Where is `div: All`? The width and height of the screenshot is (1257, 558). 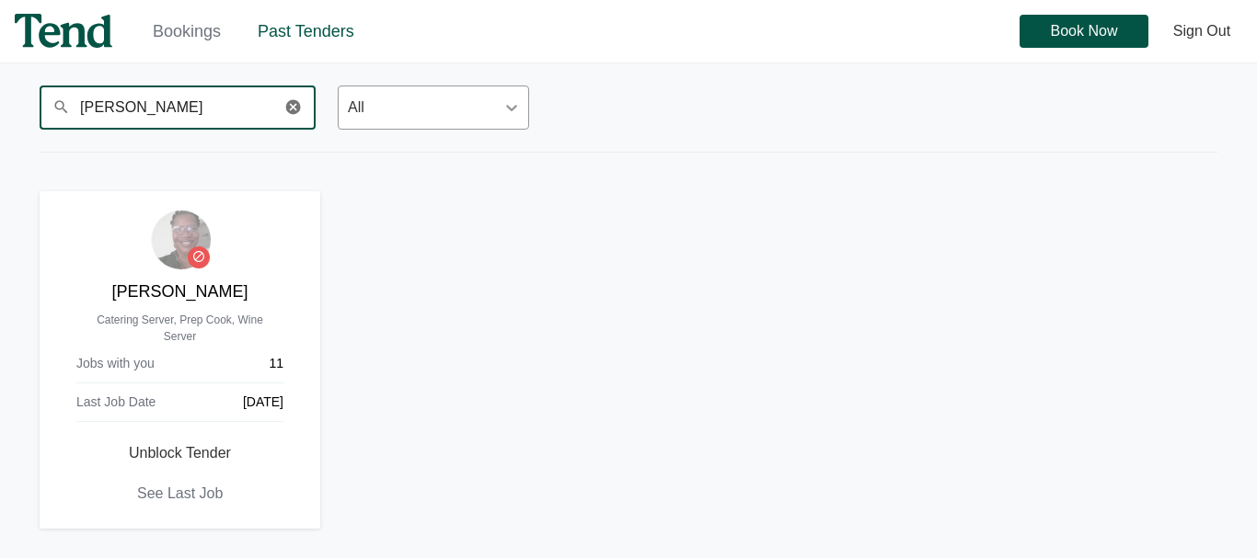
div: All is located at coordinates (356, 108).